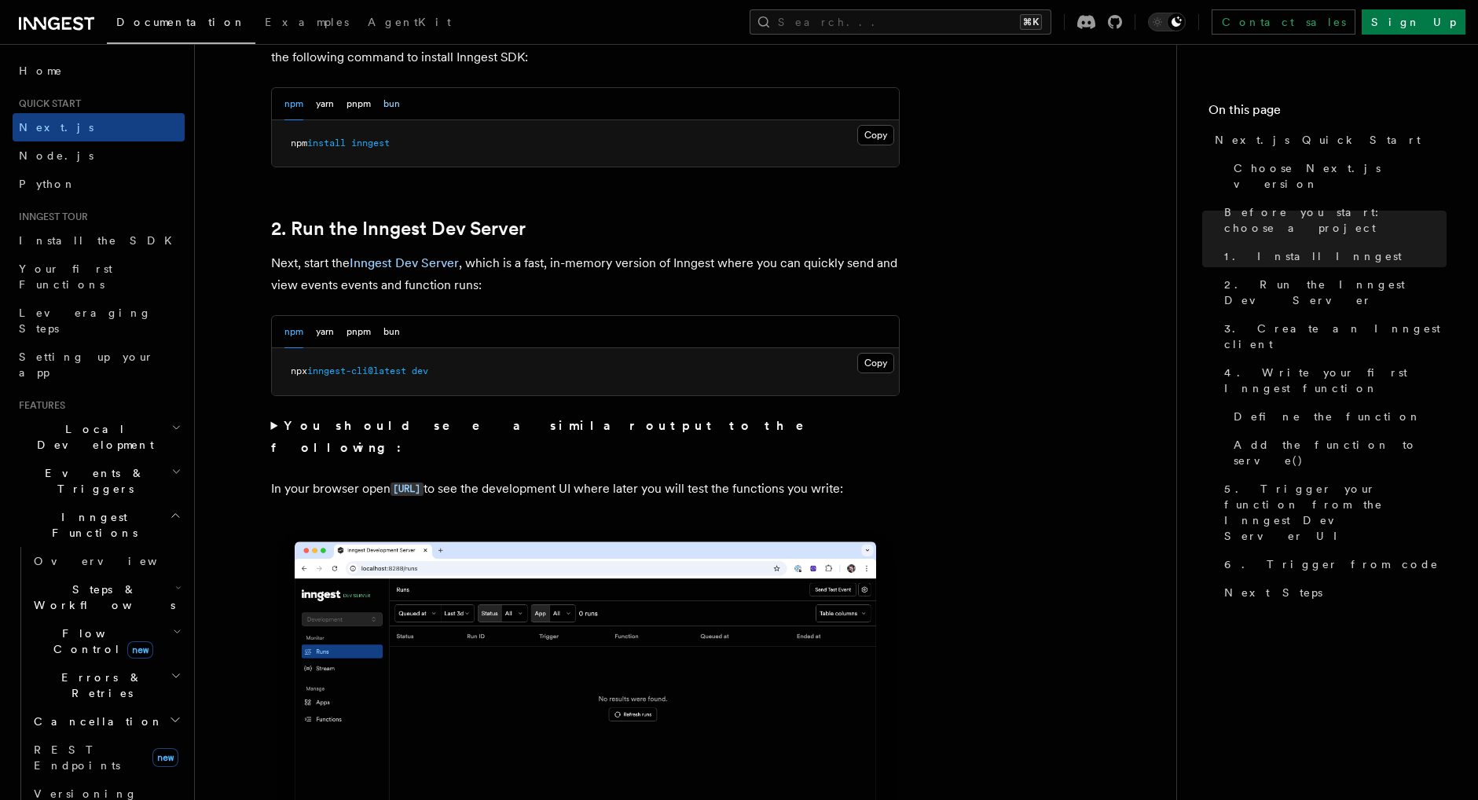 The width and height of the screenshot is (1478, 800). I want to click on span: Events & Triggers, so click(92, 481).